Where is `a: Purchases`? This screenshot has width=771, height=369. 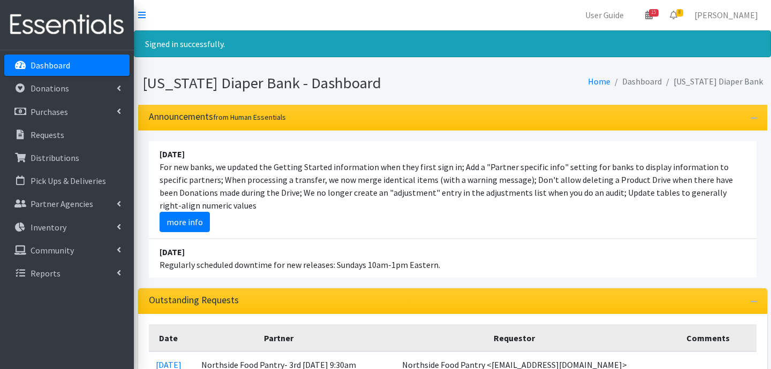
a: Purchases is located at coordinates (67, 112).